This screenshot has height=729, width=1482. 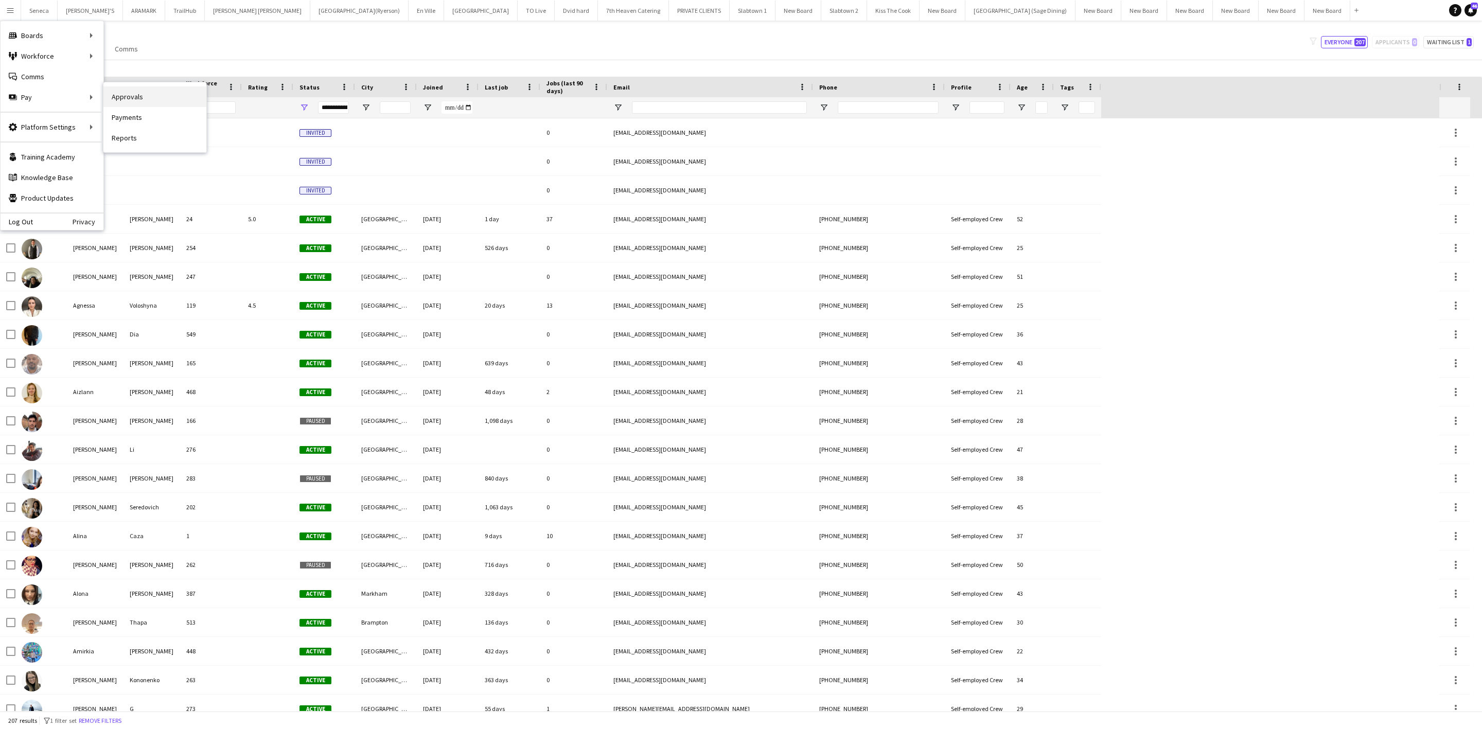 What do you see at coordinates (752, 10) in the screenshot?
I see `button: Slabtown 1` at bounding box center [752, 10].